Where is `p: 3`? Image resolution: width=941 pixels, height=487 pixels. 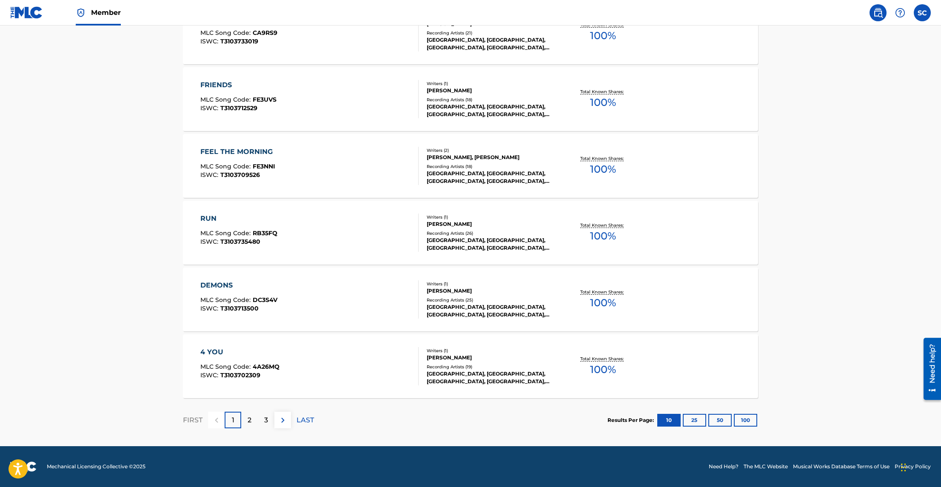
p: 3 is located at coordinates (266, 420).